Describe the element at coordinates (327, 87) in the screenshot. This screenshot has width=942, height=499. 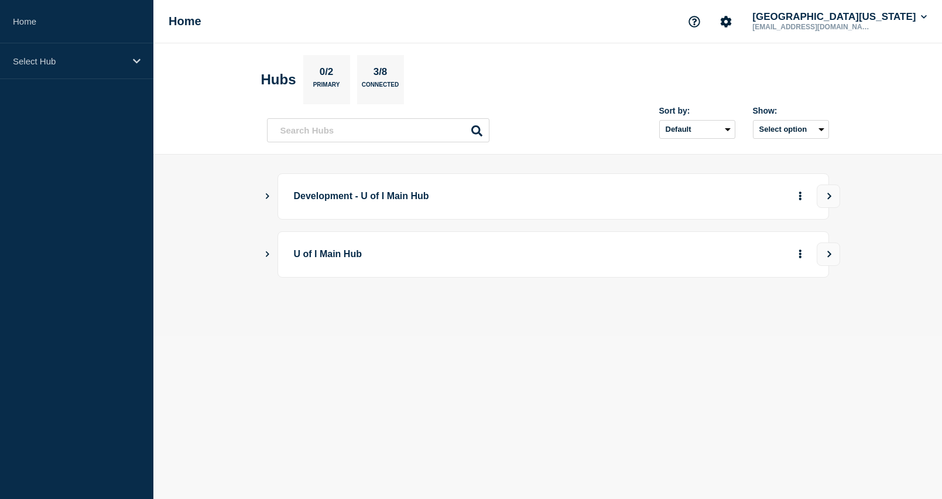
I see `p: Primary` at that location.